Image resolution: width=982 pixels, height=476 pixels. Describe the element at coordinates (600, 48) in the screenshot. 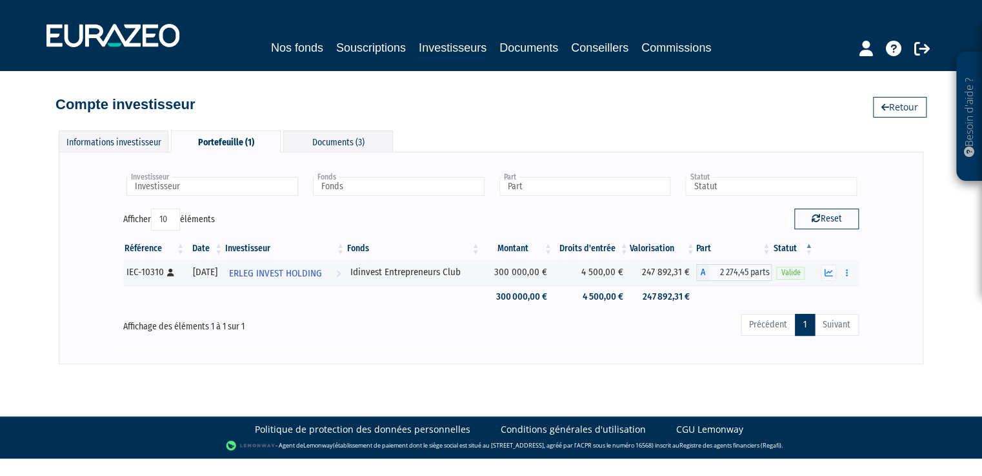

I see `a: Conseillers` at that location.